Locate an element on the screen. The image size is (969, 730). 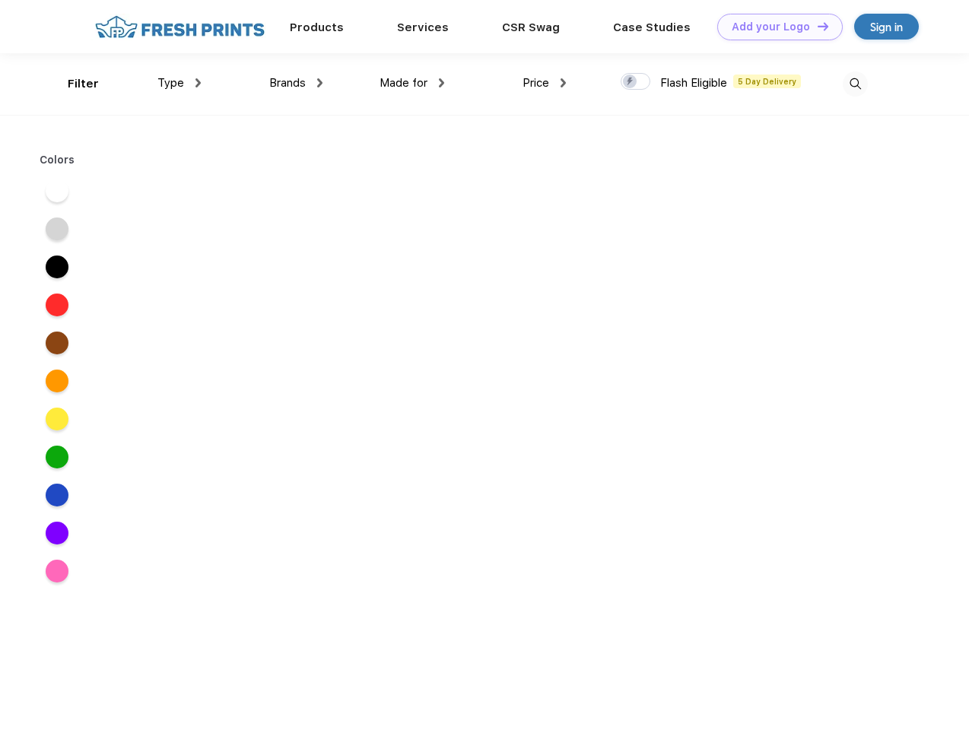
img: fo%20logo%202.webp is located at coordinates (180, 27).